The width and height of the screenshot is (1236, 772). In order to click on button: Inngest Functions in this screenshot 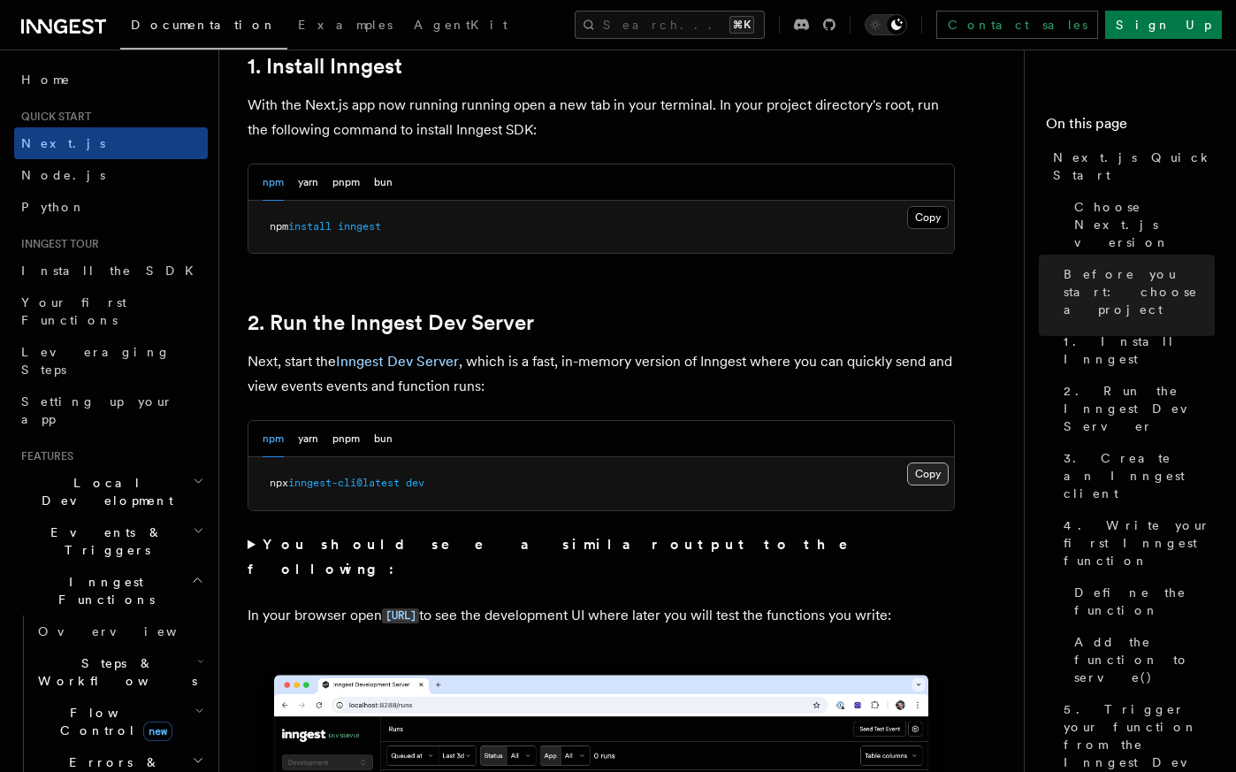, I will do `click(111, 591)`.